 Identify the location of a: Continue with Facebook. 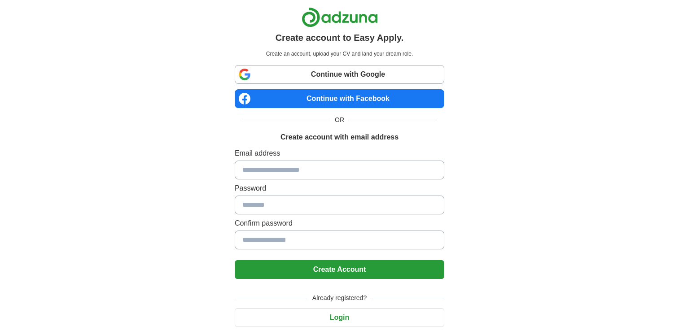
(339, 99).